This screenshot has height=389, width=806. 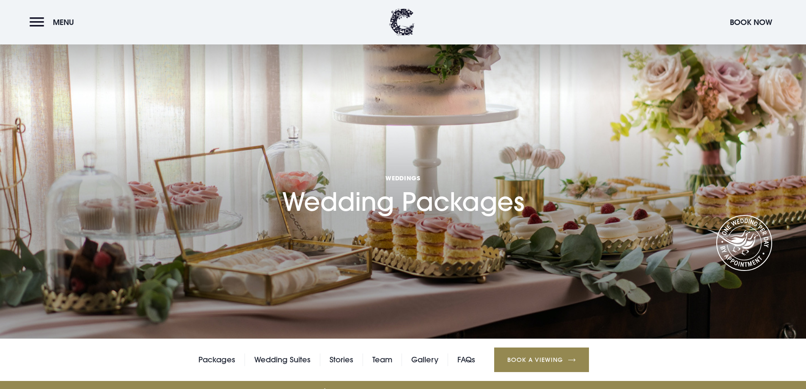 I want to click on button: Menu, so click(x=54, y=22).